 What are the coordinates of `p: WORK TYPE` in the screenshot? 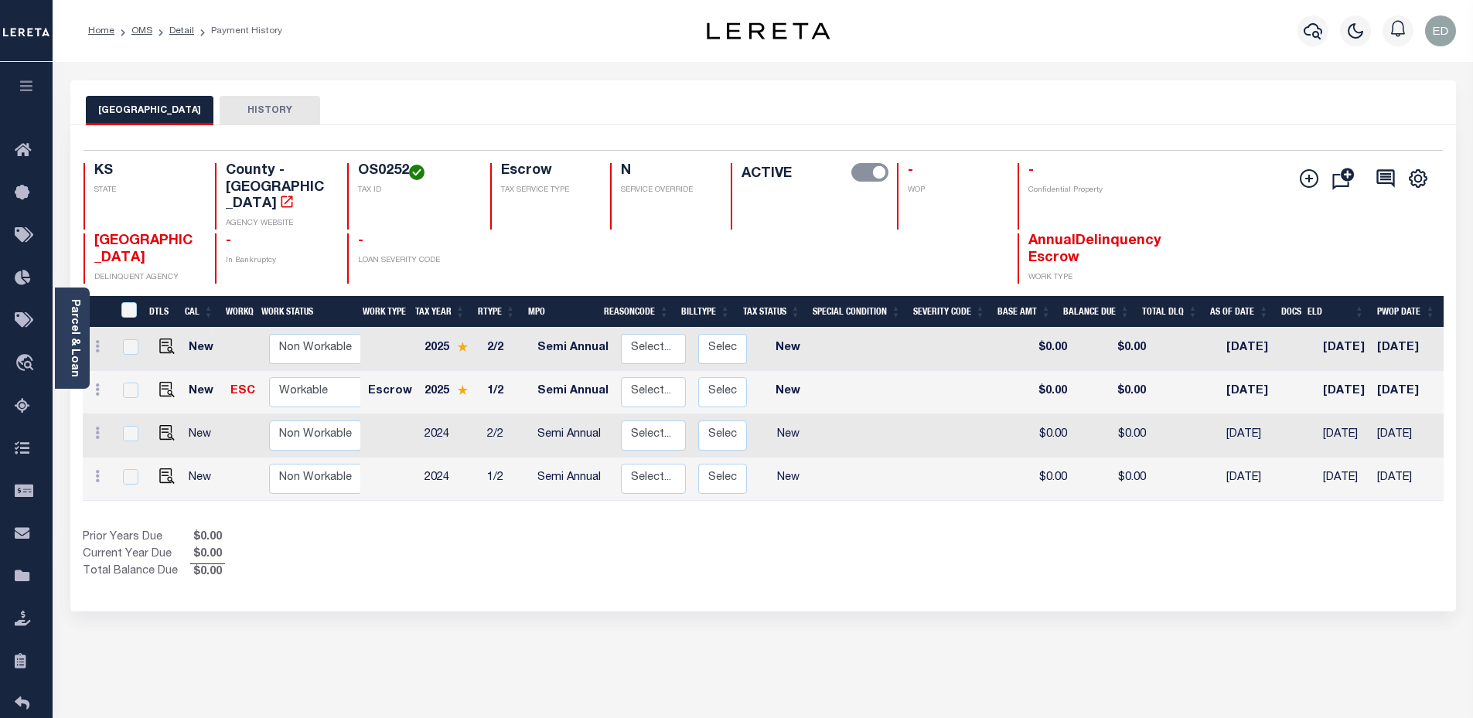 It's located at (1079, 278).